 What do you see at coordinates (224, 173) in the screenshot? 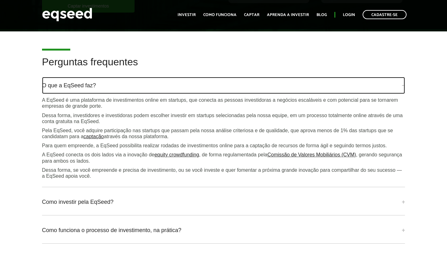
I see `p: Dessa forma, se você empreende e precisa de investimento, ou se você investe e quer fomentar a pr...` at bounding box center [224, 173].